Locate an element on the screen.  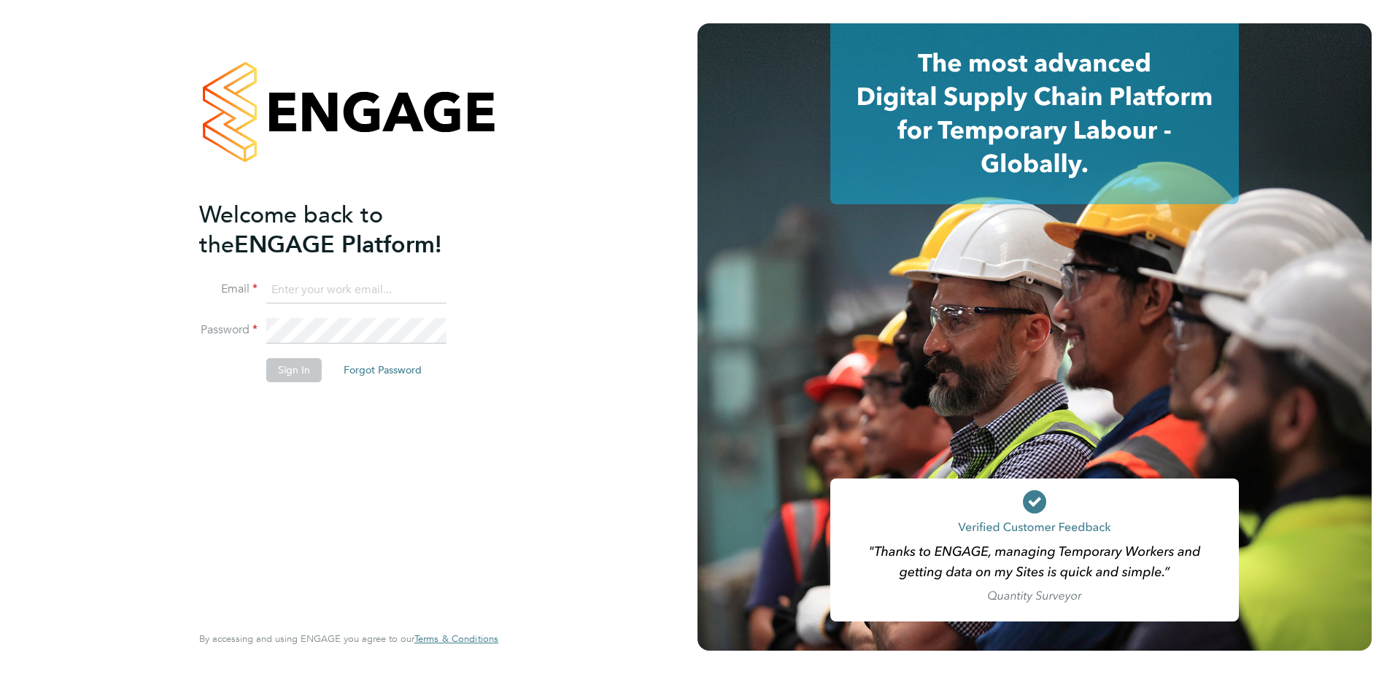
button: Sign In is located at coordinates (294, 370).